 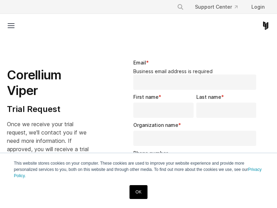 I want to click on a: Login, so click(x=258, y=7).